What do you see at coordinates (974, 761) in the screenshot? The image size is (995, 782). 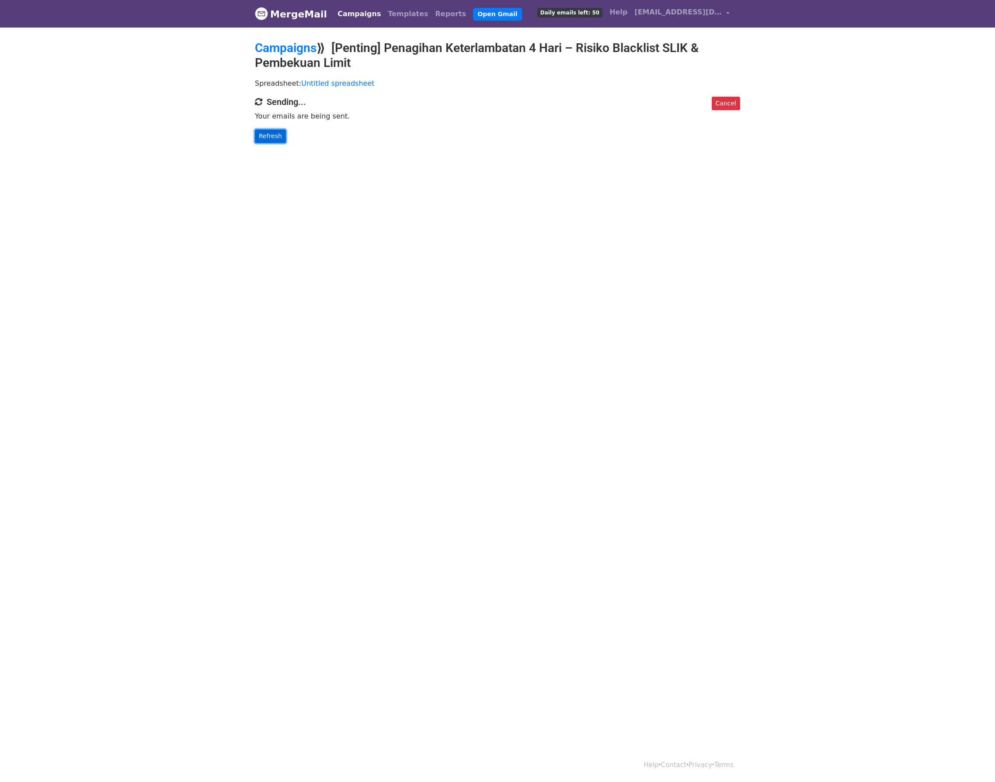 I see `div: Chat Widget` at bounding box center [974, 761].